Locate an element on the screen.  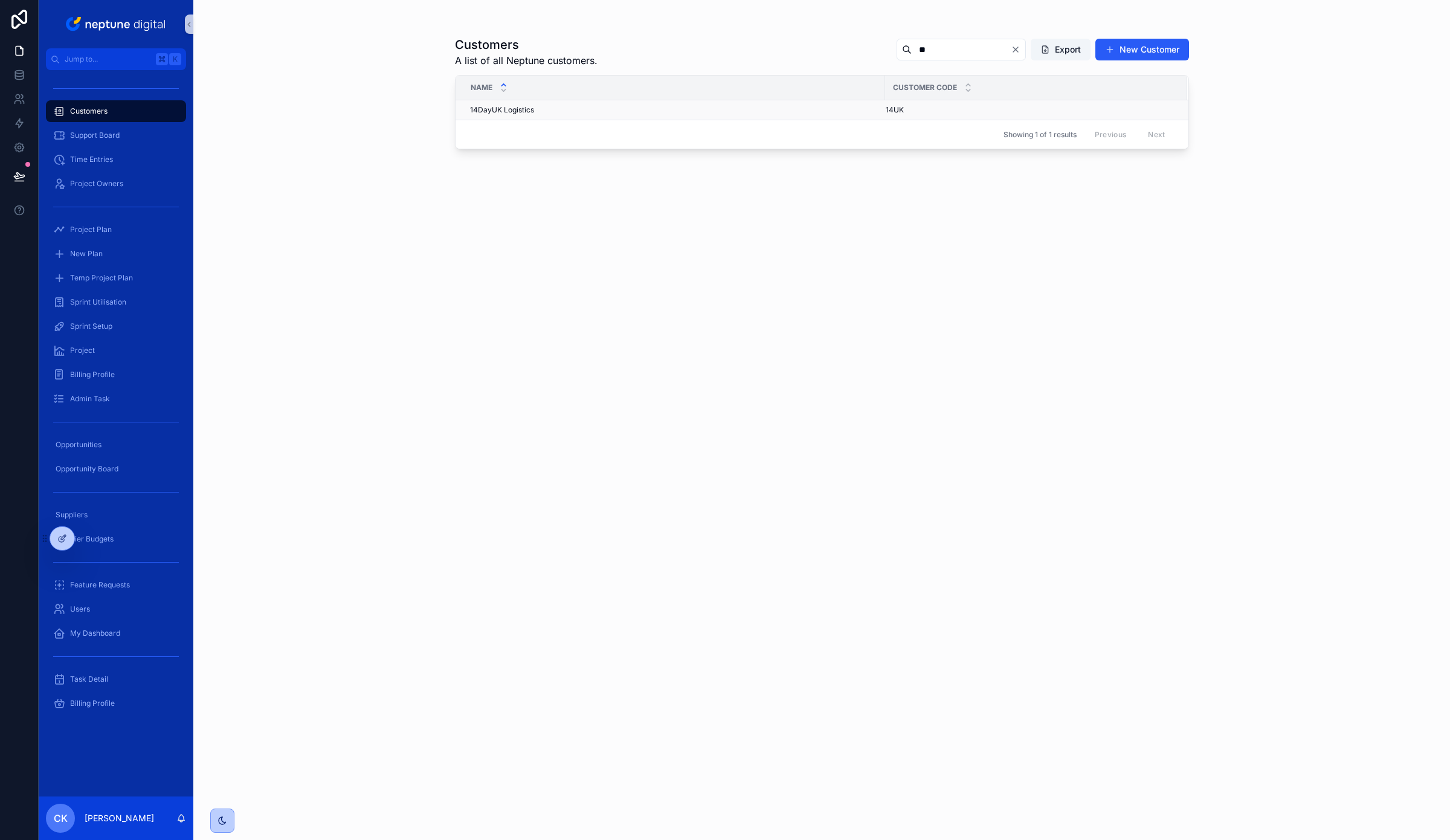
button: Jump to...K is located at coordinates (116, 59).